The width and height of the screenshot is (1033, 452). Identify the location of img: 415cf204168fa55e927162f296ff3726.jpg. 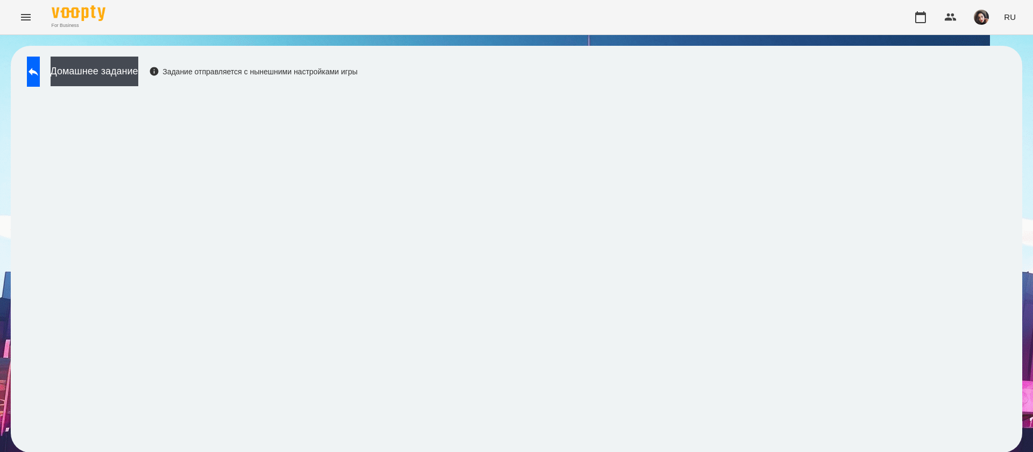
(982, 17).